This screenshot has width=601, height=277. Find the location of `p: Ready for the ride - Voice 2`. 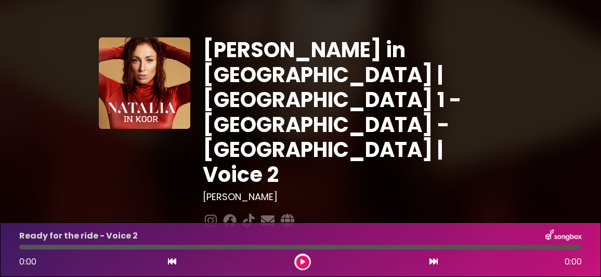

p: Ready for the ride - Voice 2 is located at coordinates (79, 236).